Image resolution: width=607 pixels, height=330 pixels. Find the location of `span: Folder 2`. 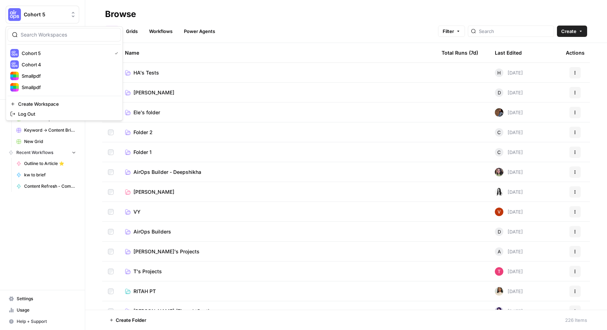

span: Folder 2 is located at coordinates (143, 132).